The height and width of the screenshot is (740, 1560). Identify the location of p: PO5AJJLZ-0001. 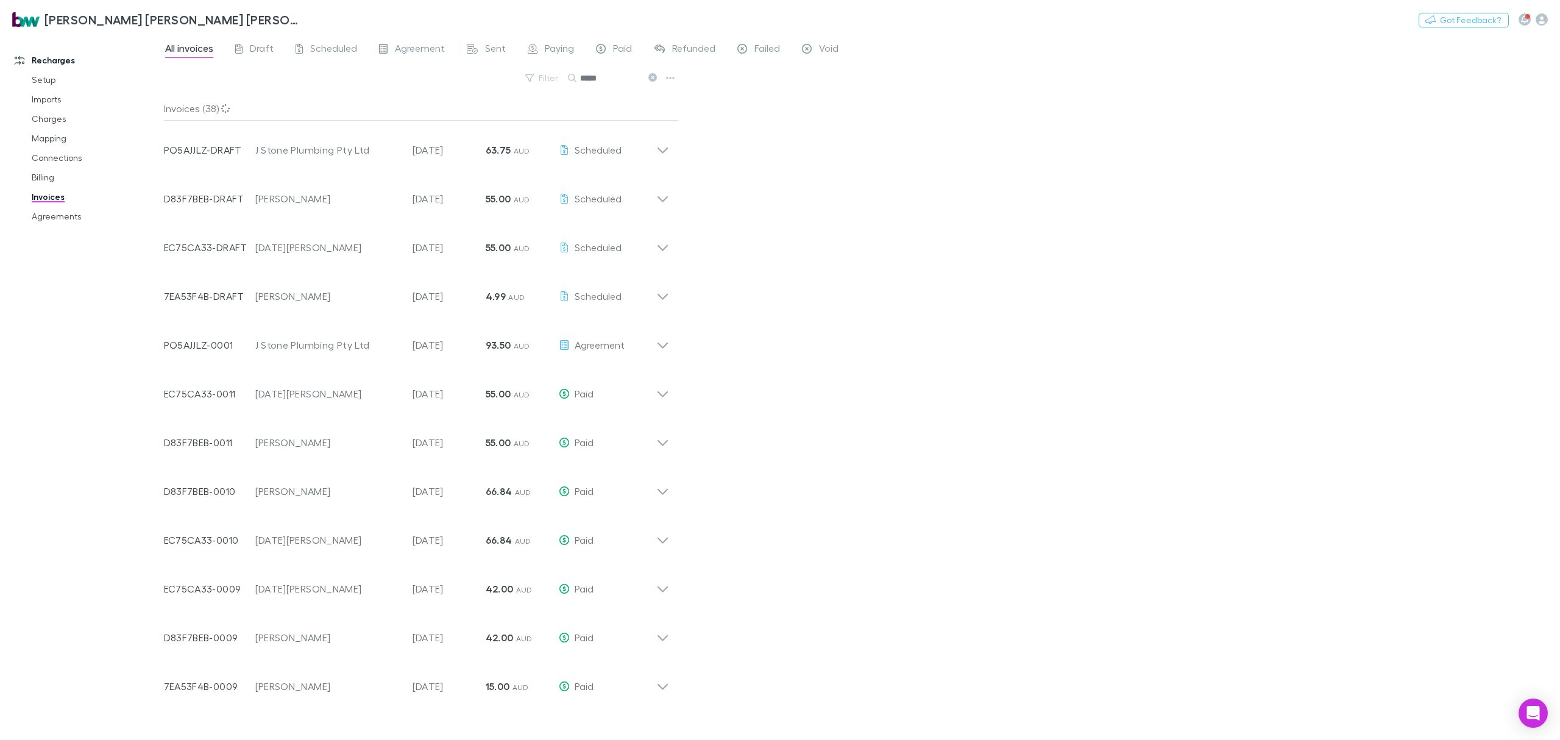
(210, 345).